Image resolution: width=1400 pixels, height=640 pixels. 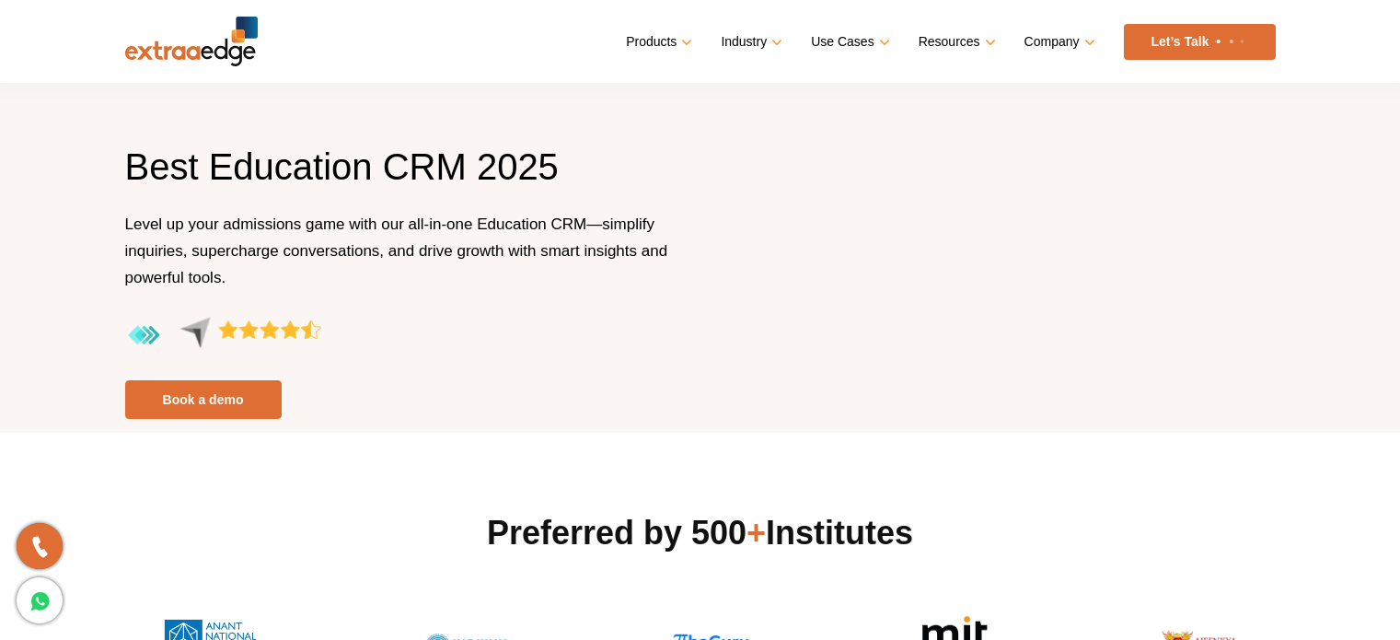 What do you see at coordinates (657, 41) in the screenshot?
I see `a: Products` at bounding box center [657, 41].